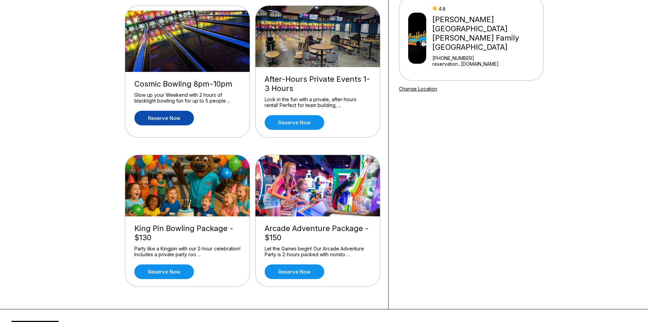  Describe the element at coordinates (318, 233) in the screenshot. I see `div: Arcade Adventure Package - $150` at that location.